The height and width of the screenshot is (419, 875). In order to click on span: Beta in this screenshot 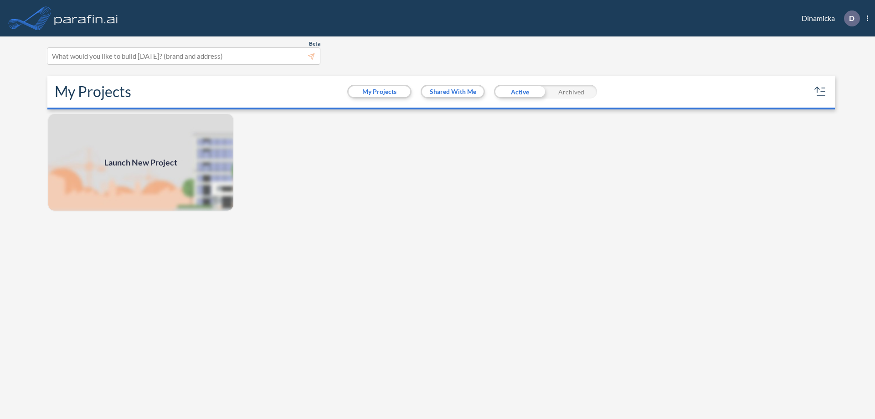, I will do `click(314, 44)`.